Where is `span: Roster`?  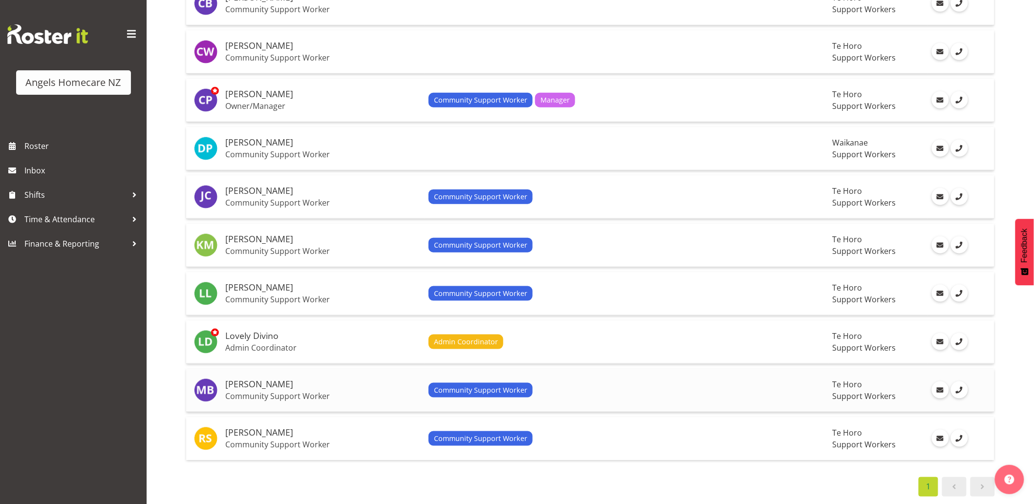 span: Roster is located at coordinates (83, 146).